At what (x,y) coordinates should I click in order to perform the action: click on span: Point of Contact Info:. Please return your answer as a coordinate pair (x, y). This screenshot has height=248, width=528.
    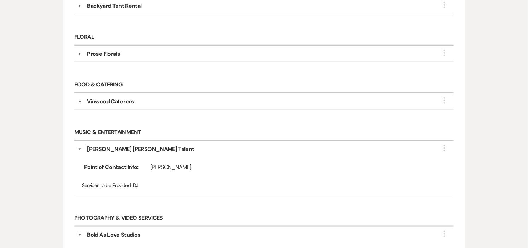
    Looking at the image, I should click on (110, 169).